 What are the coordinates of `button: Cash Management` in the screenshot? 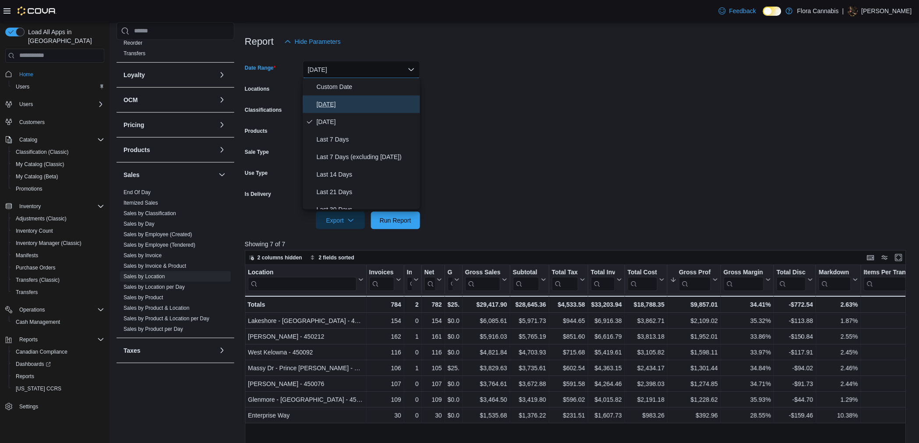 It's located at (58, 322).